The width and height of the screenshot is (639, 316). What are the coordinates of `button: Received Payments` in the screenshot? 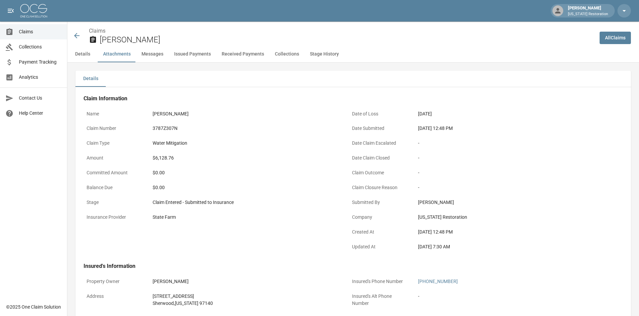 It's located at (243, 54).